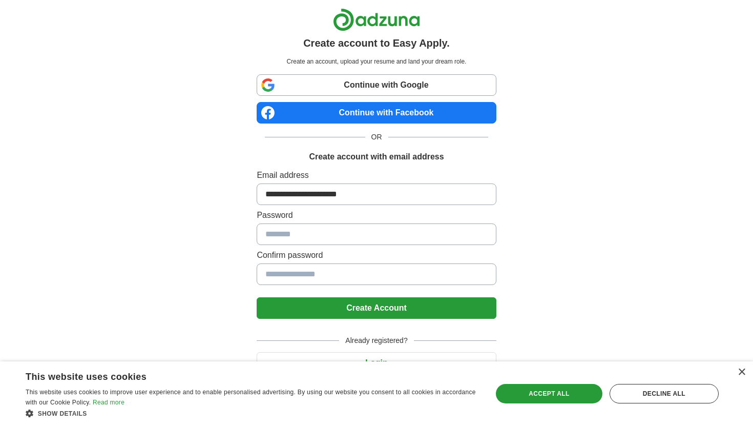 Image resolution: width=753 pixels, height=426 pixels. What do you see at coordinates (251, 397) in the screenshot?
I see `span: This website uses cookies to improve user experience and to enable personalised advertising. By u...` at bounding box center [251, 397].